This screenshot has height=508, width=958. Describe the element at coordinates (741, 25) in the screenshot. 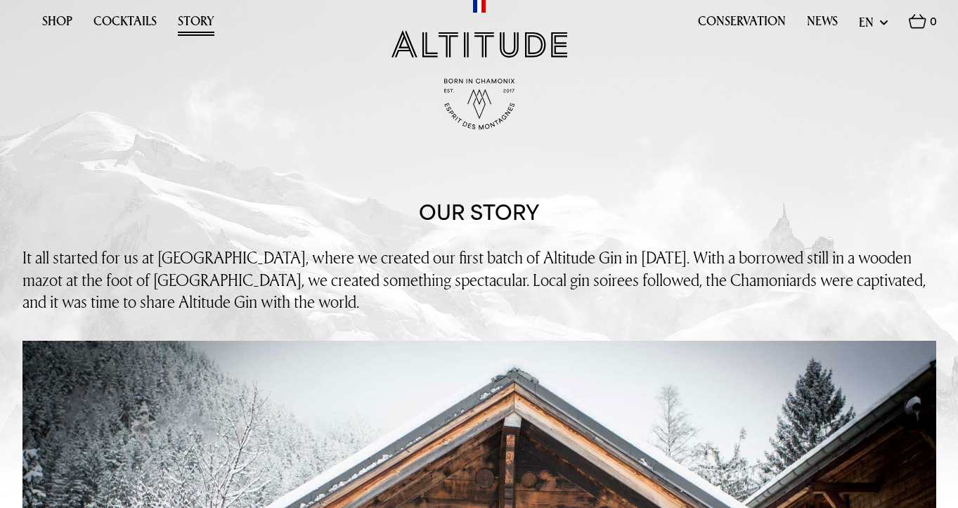

I see `a: Conservation` at that location.